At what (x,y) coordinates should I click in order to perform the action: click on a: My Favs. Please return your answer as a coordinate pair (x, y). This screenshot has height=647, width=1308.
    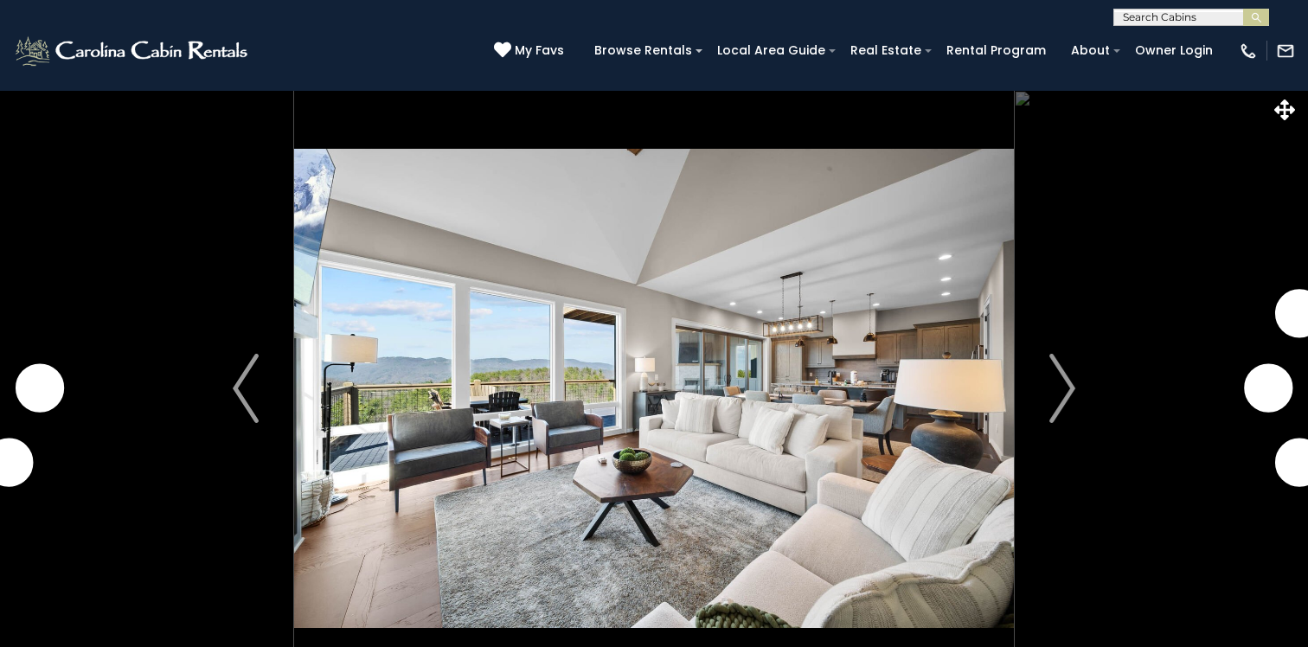
    Looking at the image, I should click on (531, 51).